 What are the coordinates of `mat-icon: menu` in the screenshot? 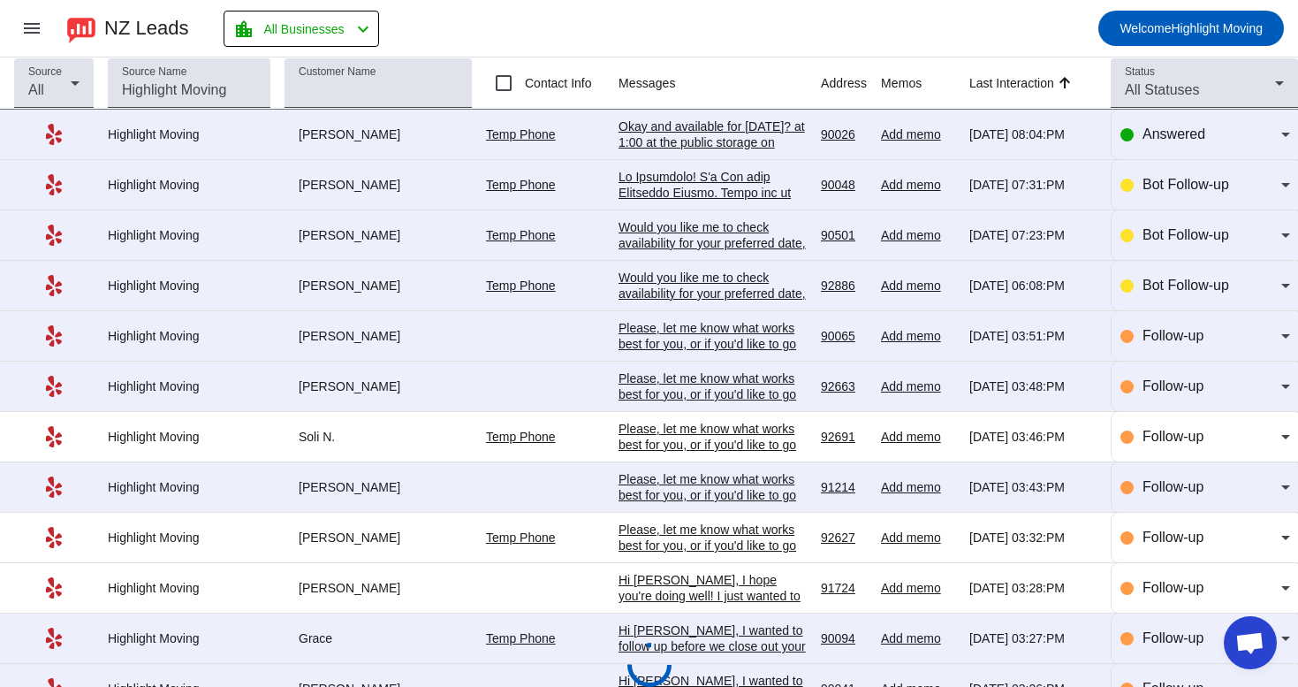 It's located at (32, 28).